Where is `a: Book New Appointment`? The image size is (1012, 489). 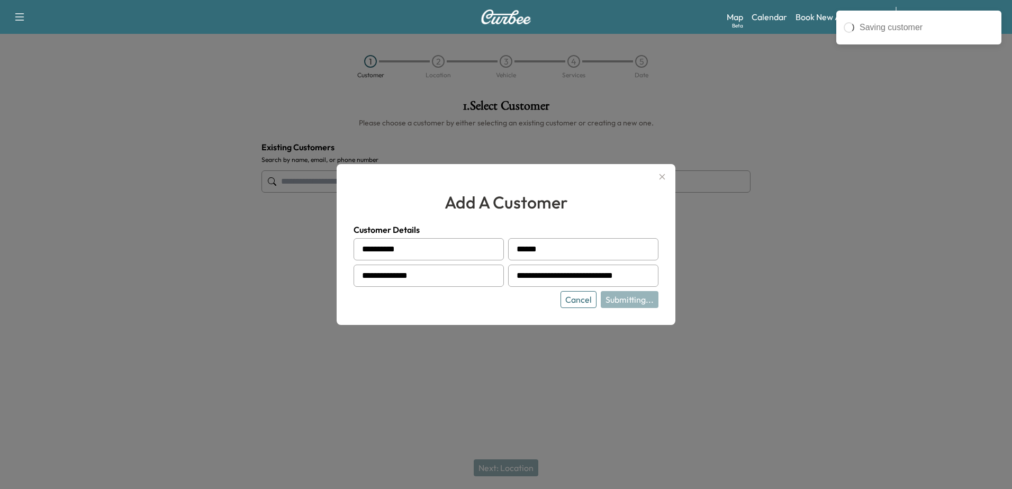
a: Book New Appointment is located at coordinates (840, 17).